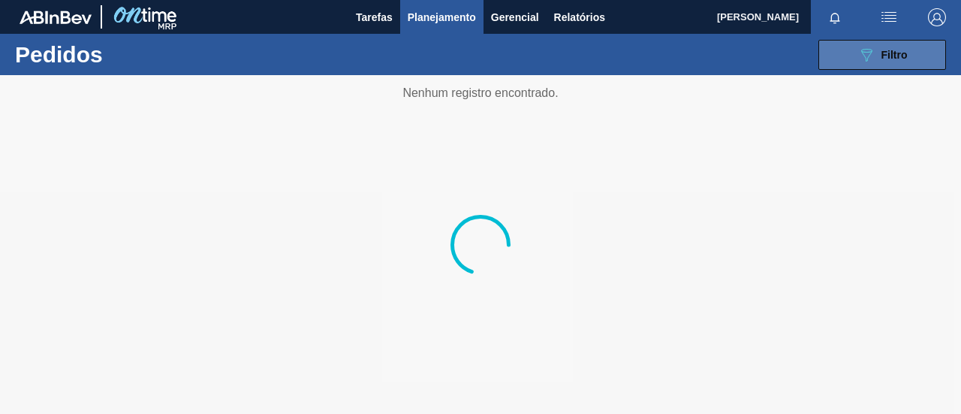  I want to click on button: Notificações, so click(835, 17).